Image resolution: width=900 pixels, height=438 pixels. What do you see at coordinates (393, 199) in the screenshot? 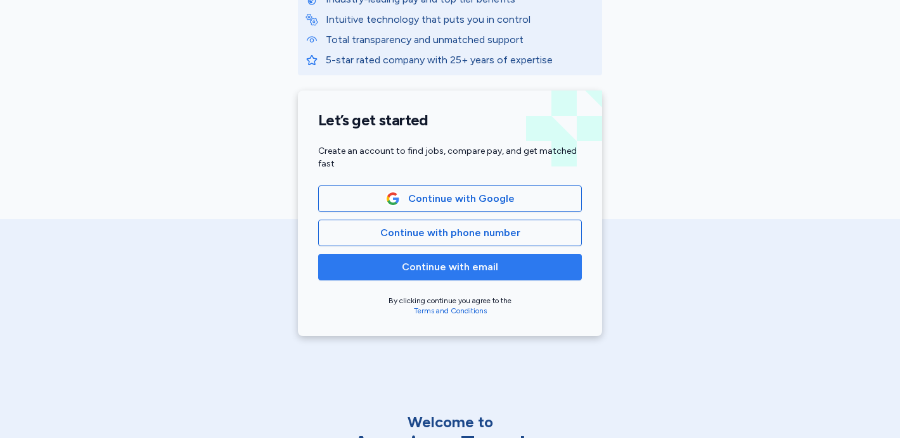
I see `img: Google Logo` at bounding box center [393, 199].